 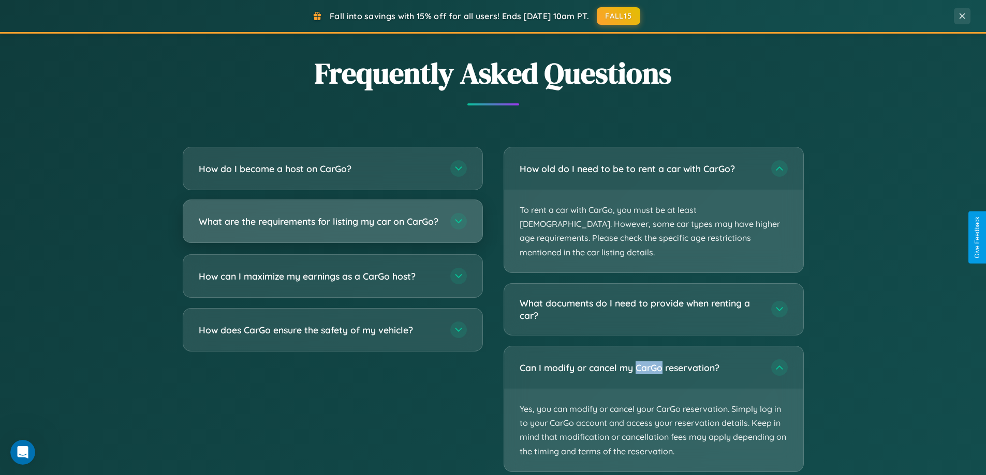 I want to click on p: Yes, you can modify or cancel your CarGo reservation. Simply log in to your CarGo account and acc..., so click(x=653, y=430).